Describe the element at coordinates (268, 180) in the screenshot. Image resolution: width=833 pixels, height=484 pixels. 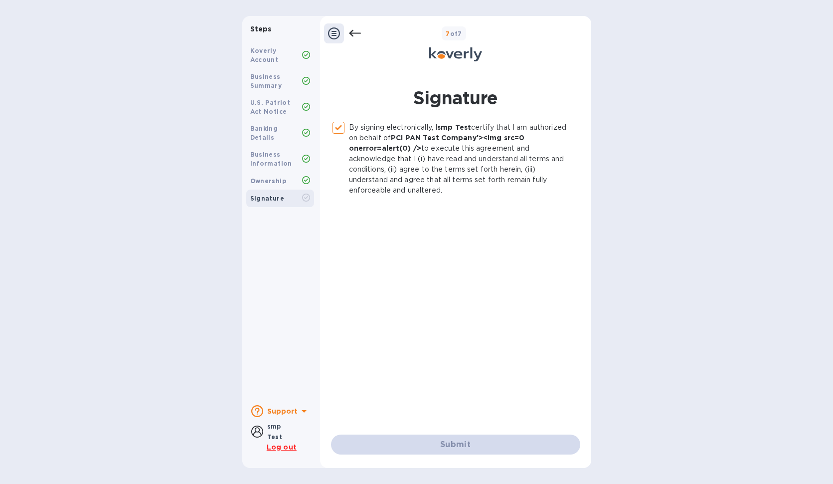
I see `b: Ownership` at that location.